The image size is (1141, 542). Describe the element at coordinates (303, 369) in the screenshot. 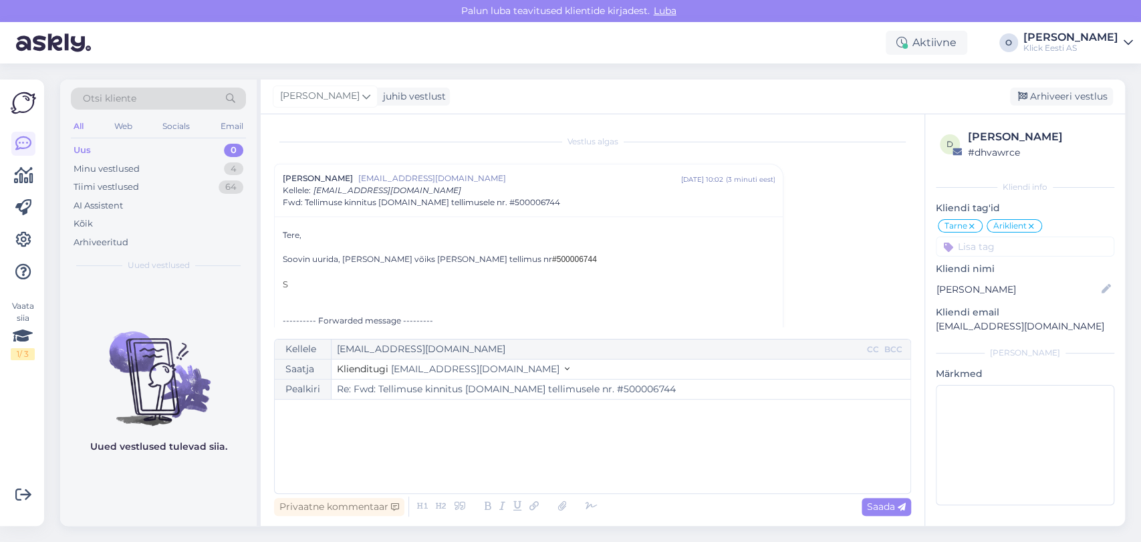

I see `div: Saatja` at that location.